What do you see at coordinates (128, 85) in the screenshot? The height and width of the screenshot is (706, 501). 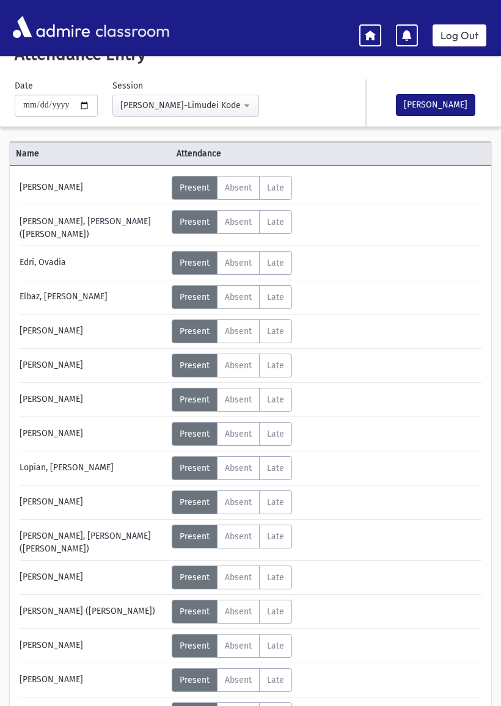 I see `label: Session` at bounding box center [128, 85].